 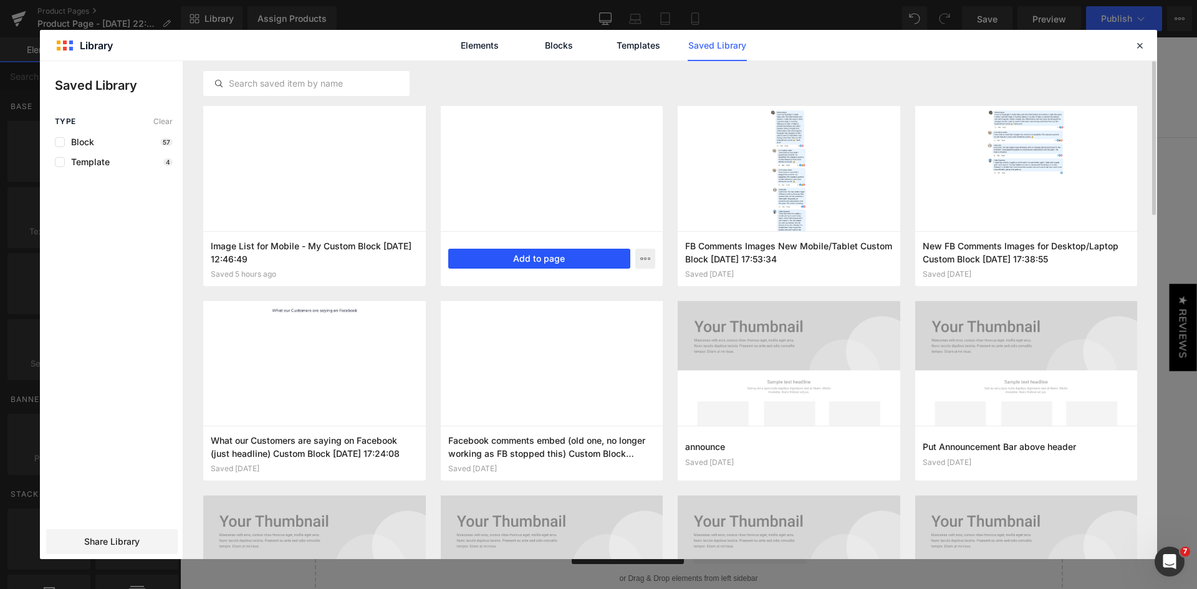 I want to click on img: NEW: Bliss Roller - The Soothing Cryotherapy Tool, so click(x=322, y=279).